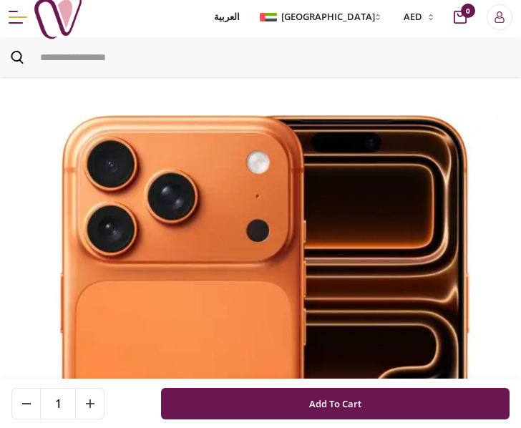 Image resolution: width=521 pixels, height=428 pixels. What do you see at coordinates (468, 11) in the screenshot?
I see `span: 0` at bounding box center [468, 11].